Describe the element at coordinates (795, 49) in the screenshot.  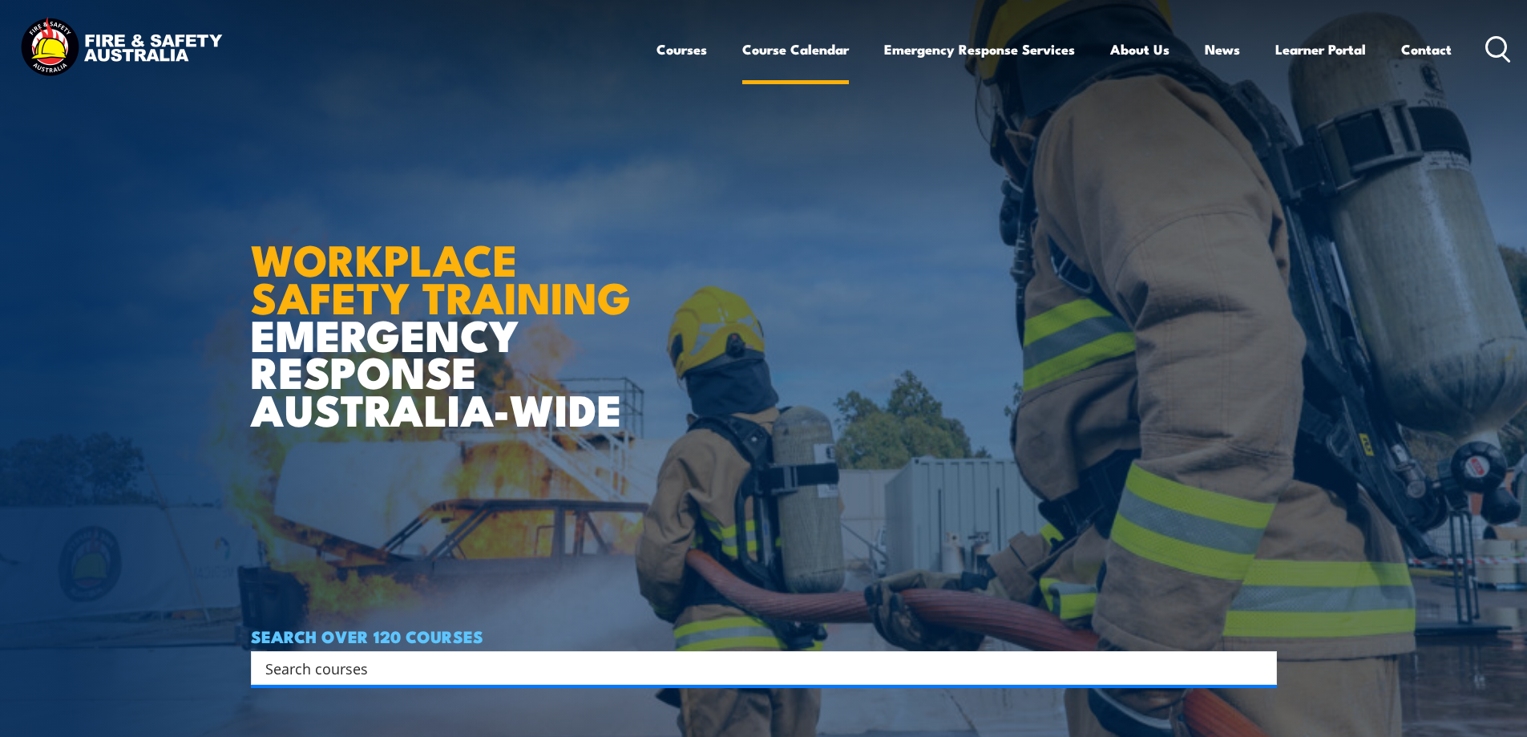
I see `a: Course Calendar` at that location.